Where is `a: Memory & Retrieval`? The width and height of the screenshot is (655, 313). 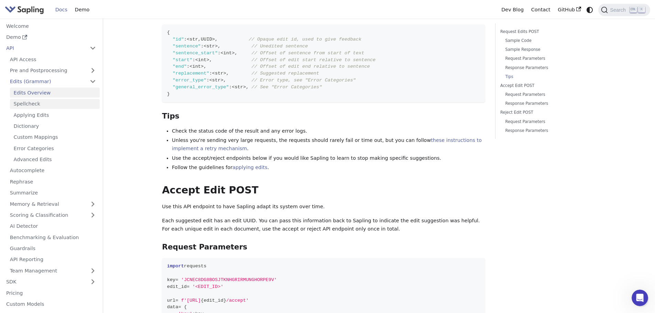
a: Memory & Retrieval is located at coordinates (53, 204).